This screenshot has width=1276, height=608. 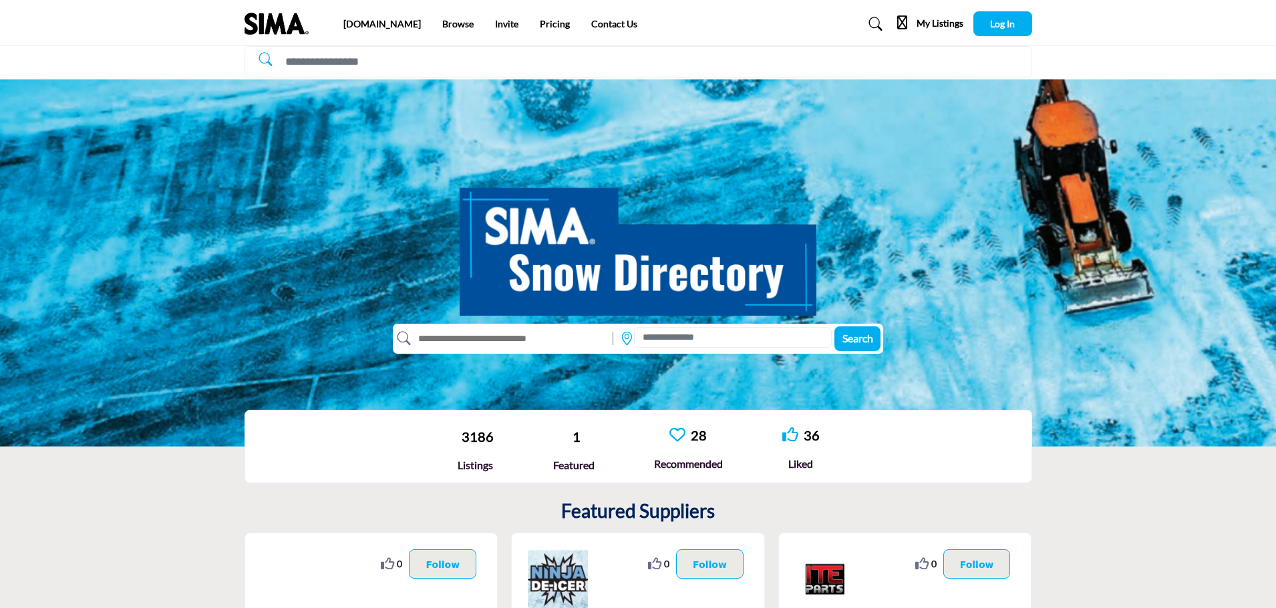 I want to click on button: Search, so click(x=857, y=339).